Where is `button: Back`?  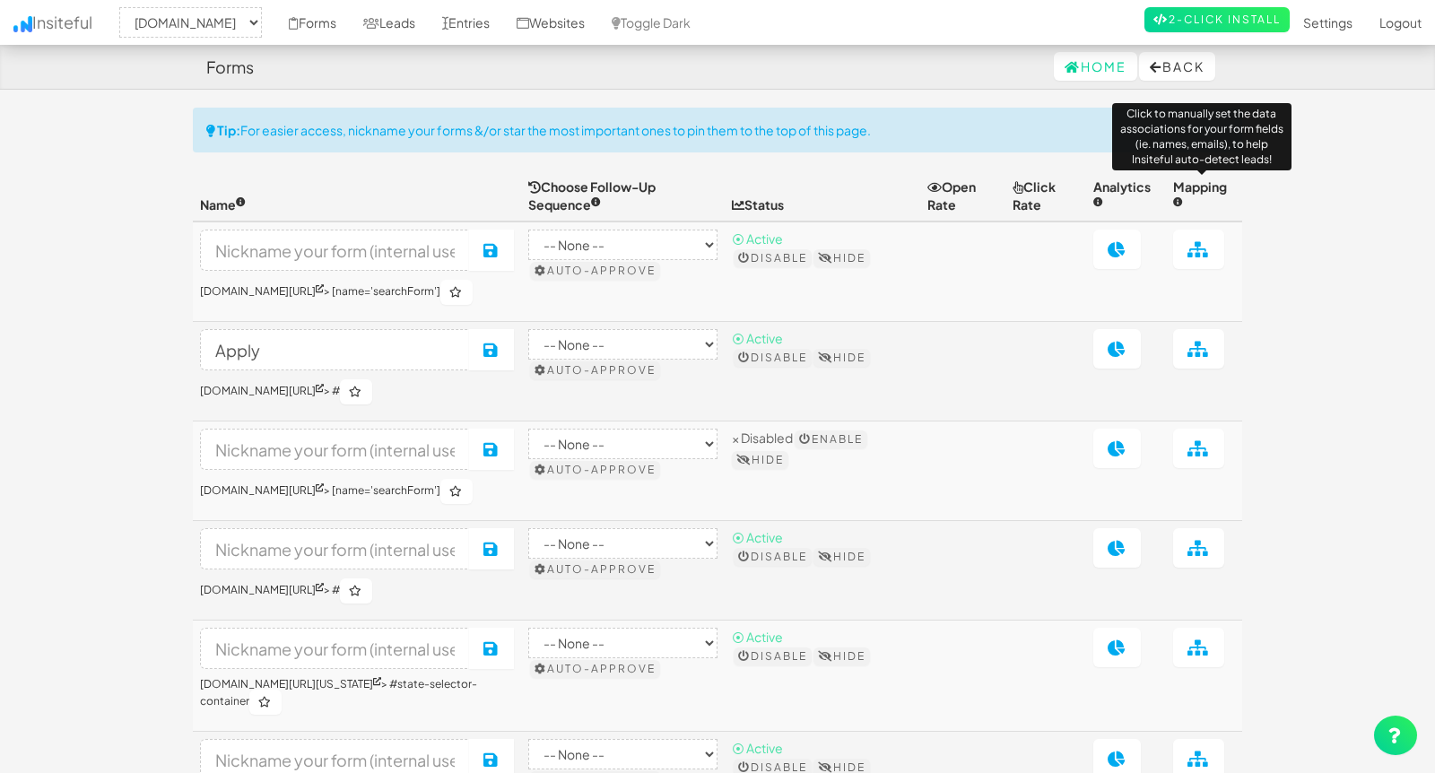 button: Back is located at coordinates (1177, 66).